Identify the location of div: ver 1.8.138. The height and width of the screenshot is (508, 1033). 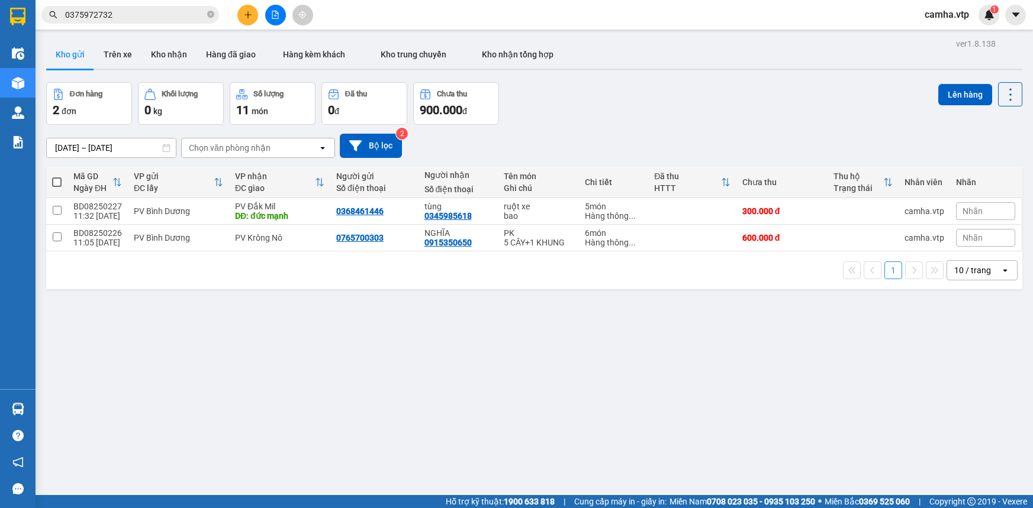
(976, 44).